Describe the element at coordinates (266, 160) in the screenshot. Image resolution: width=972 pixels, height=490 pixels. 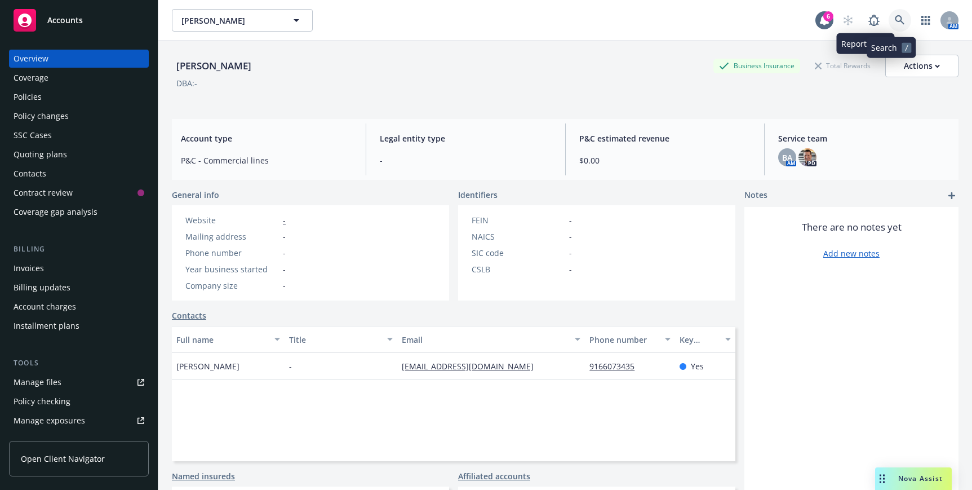
I see `span: P&C - Commercial lines` at that location.